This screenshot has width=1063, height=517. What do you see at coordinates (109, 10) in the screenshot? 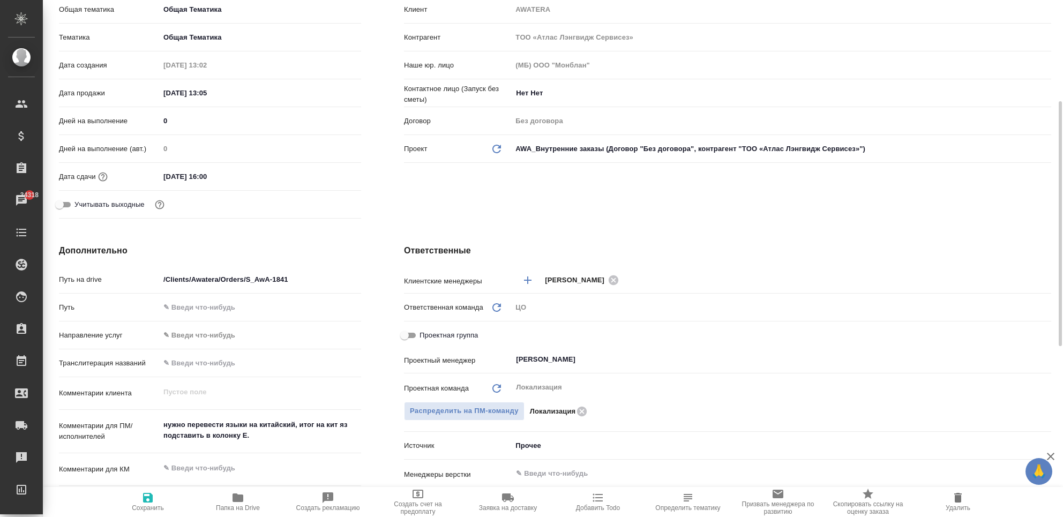
I see `p: Общая тематика` at bounding box center [109, 10].